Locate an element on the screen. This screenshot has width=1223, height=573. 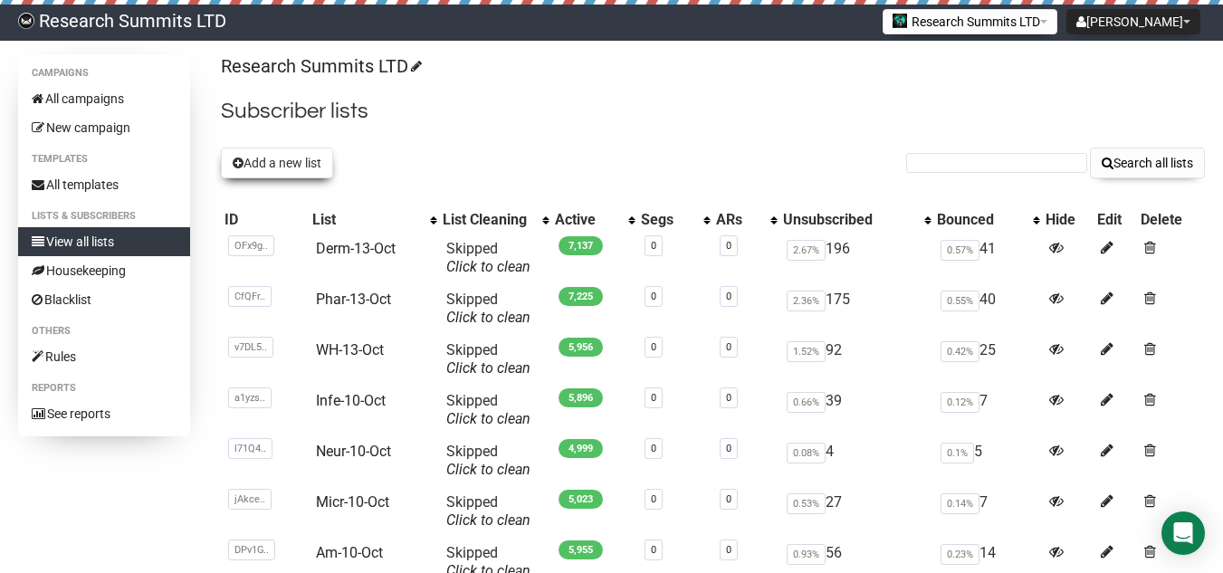
a: Derm-13-Oct is located at coordinates (356, 248).